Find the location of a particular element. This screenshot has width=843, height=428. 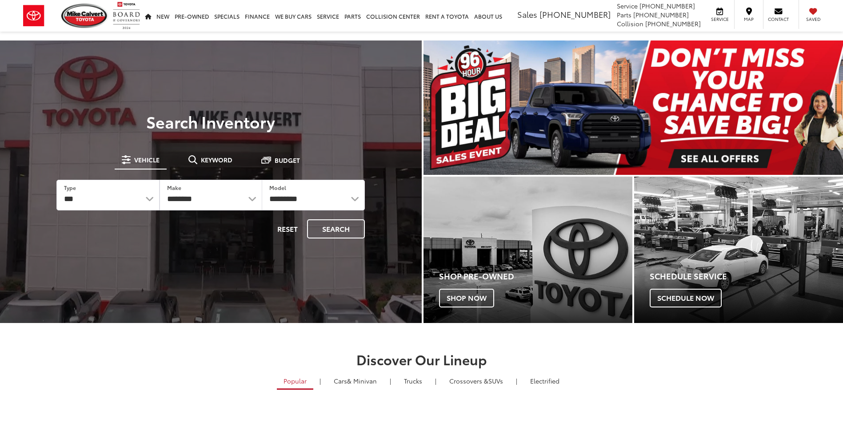

span: Crossovers & is located at coordinates (469, 380).